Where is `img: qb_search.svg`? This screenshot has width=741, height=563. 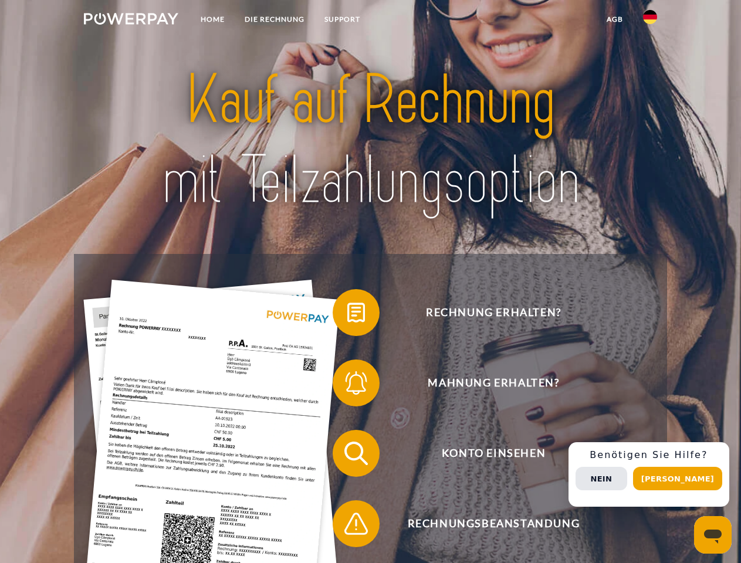
img: qb_search.svg is located at coordinates (356, 453).